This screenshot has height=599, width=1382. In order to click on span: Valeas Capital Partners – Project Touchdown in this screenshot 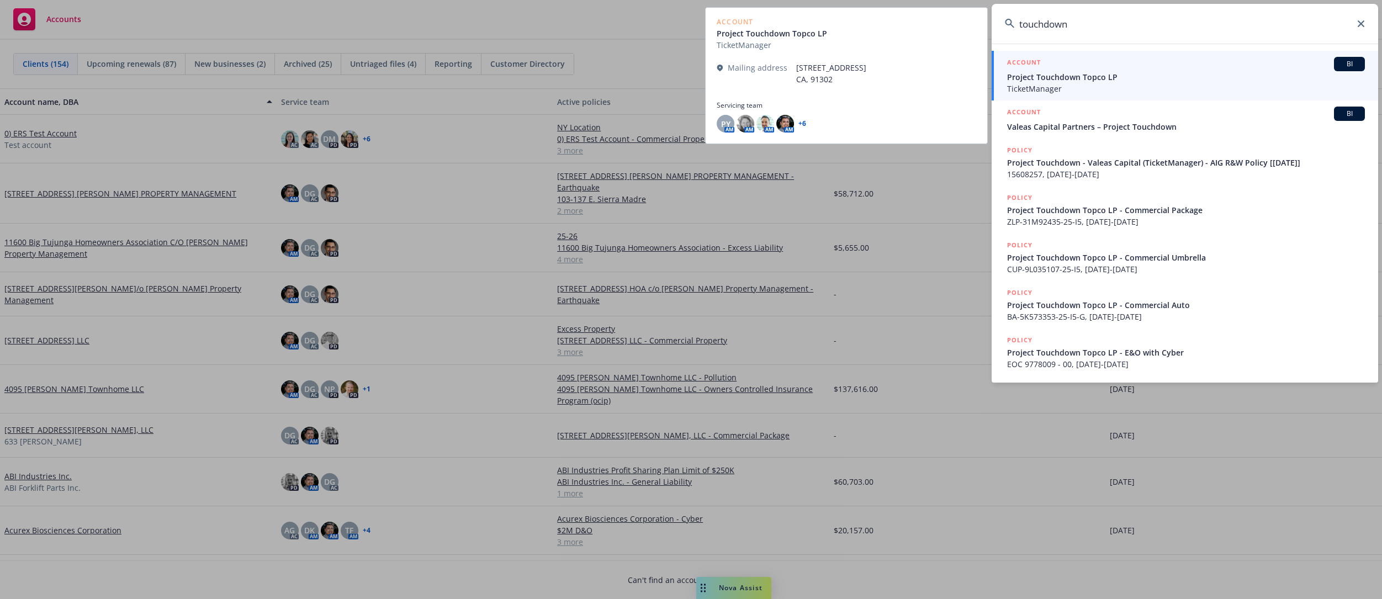, I will do `click(1186, 126)`.